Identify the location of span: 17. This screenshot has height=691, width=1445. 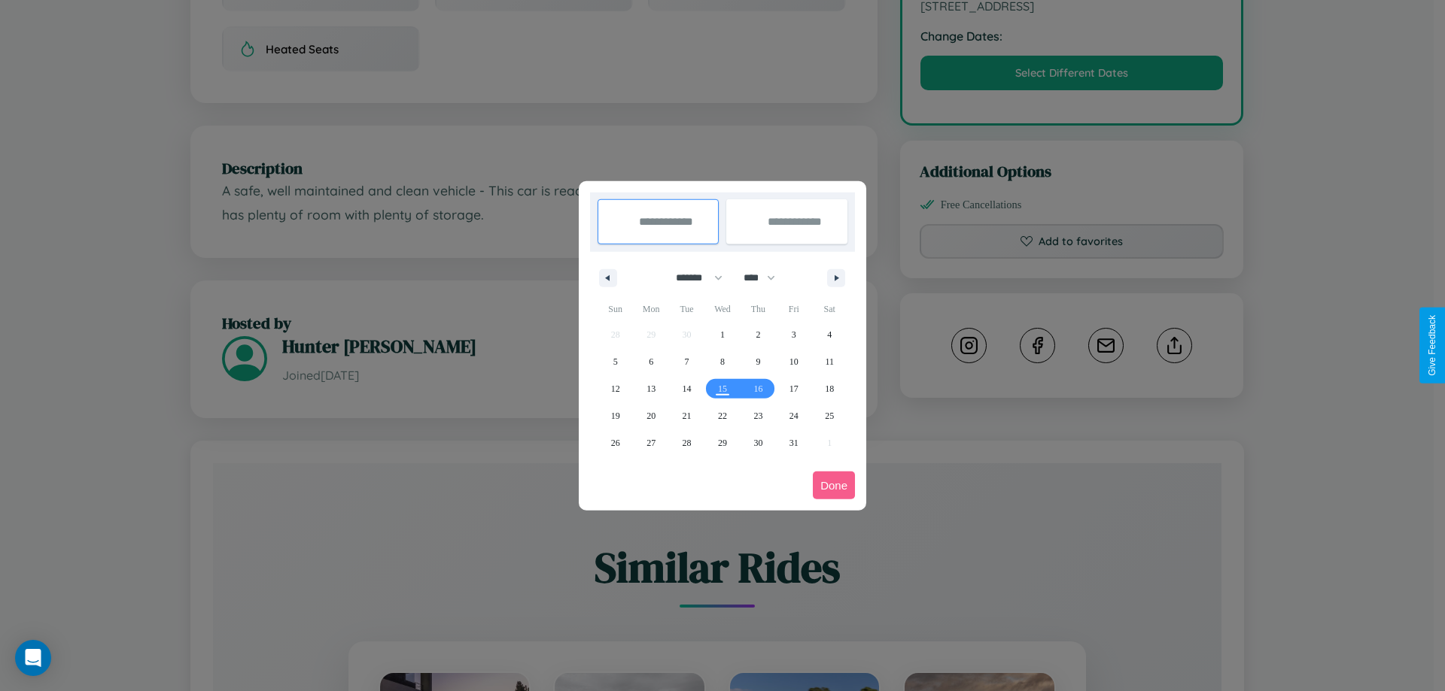
(794, 389).